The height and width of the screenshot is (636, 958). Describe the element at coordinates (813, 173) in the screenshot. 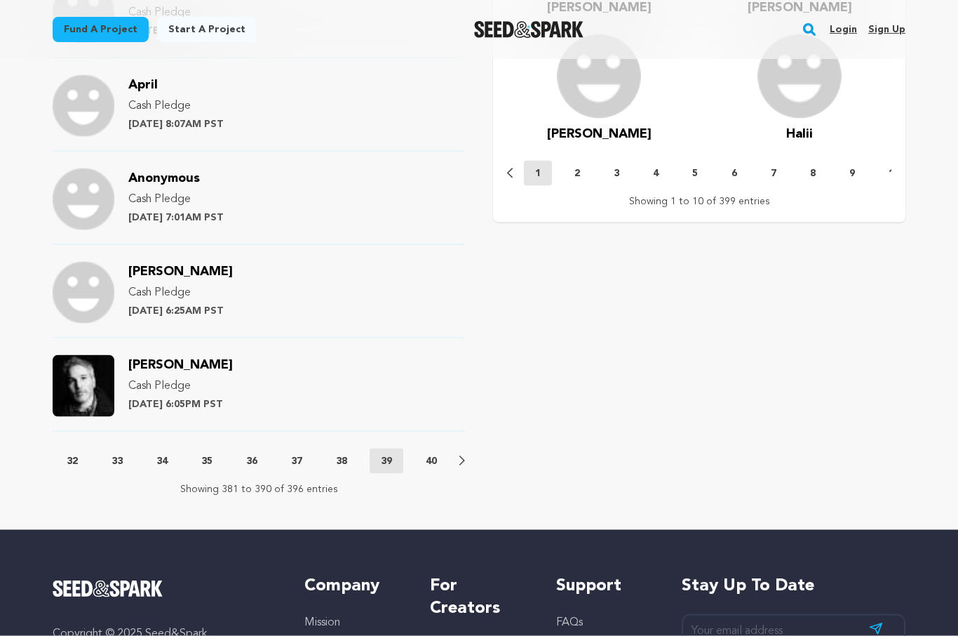

I see `button: 8` at that location.